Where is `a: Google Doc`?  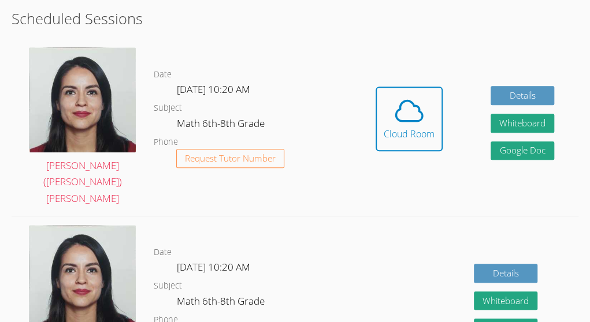
a: Google Doc is located at coordinates (522, 151).